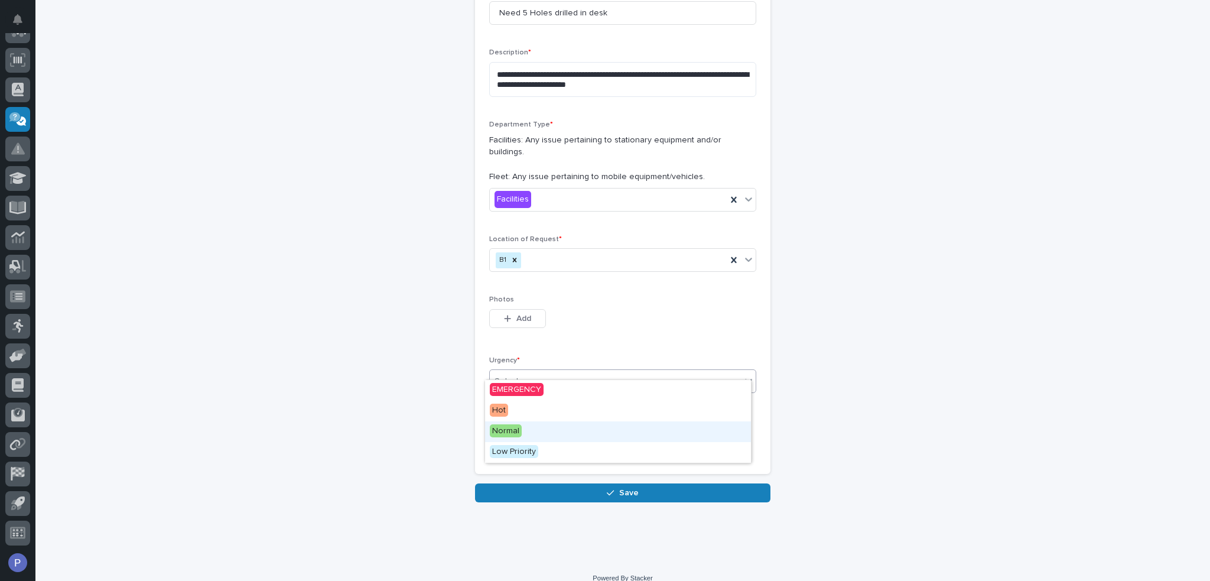 The width and height of the screenshot is (1210, 581). Describe the element at coordinates (506, 431) in the screenshot. I see `span: Normal` at that location.